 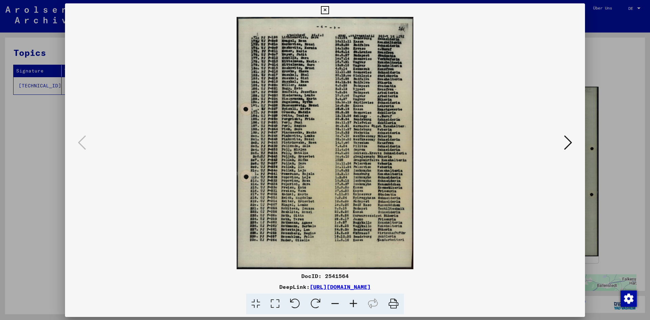 What do you see at coordinates (629, 298) in the screenshot?
I see `div: Zustimmung ändern` at bounding box center [629, 298].